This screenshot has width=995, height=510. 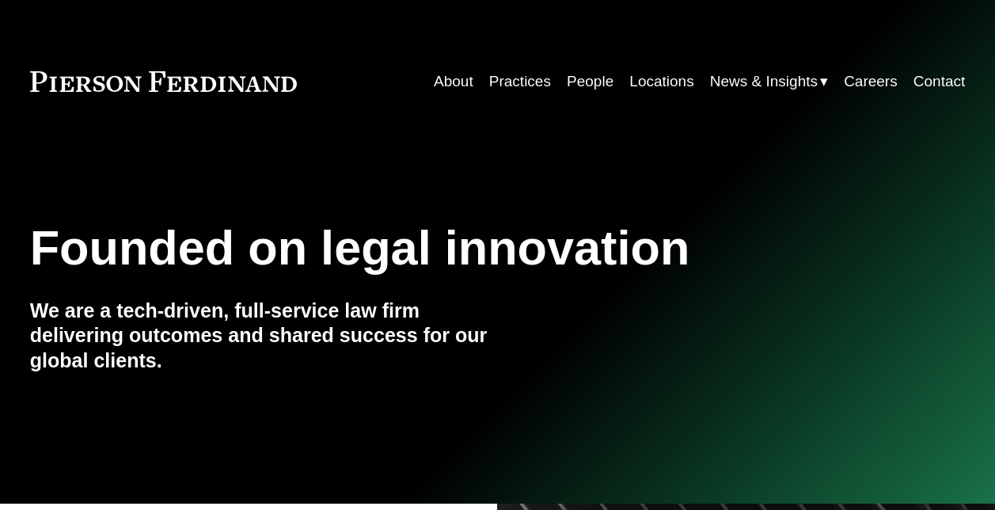 I want to click on a: Locations, so click(x=661, y=81).